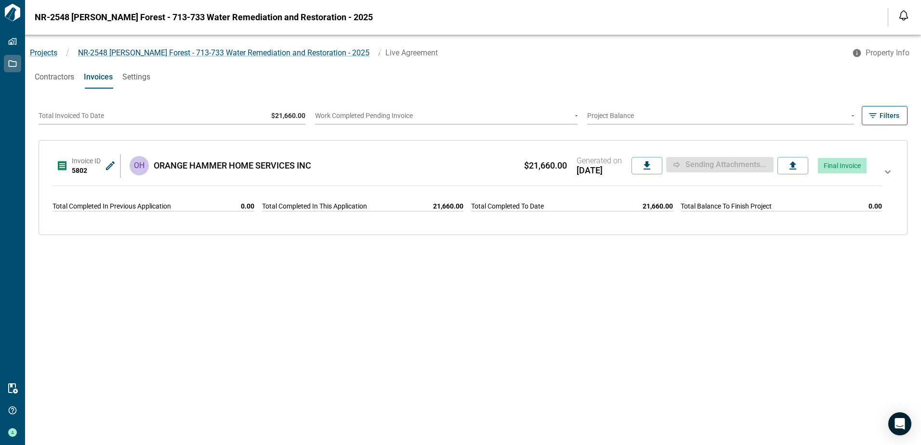 This screenshot has width=921, height=445. Describe the element at coordinates (411, 52) in the screenshot. I see `span: Live Agreement` at that location.